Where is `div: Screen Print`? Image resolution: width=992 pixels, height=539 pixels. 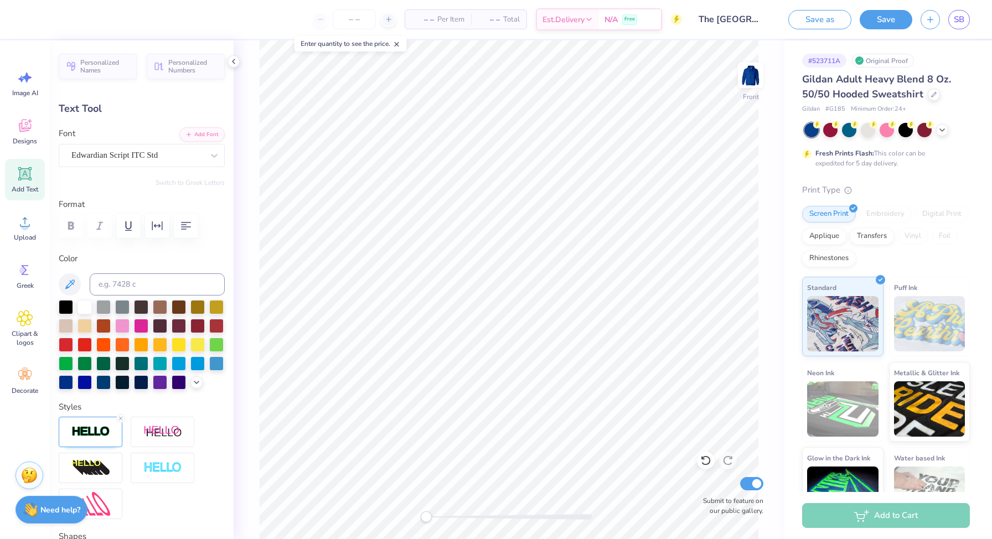
div: Screen Print is located at coordinates (829, 214).